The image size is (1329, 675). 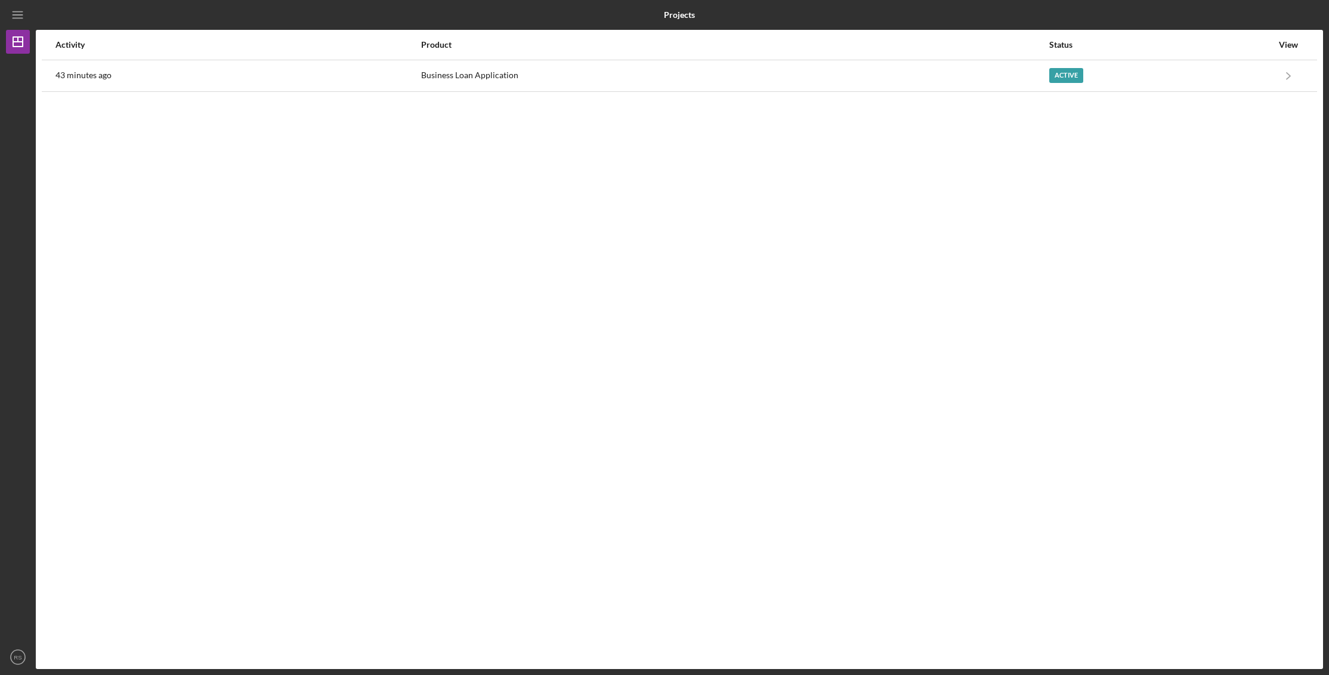 What do you see at coordinates (1161, 45) in the screenshot?
I see `div: Status` at bounding box center [1161, 45].